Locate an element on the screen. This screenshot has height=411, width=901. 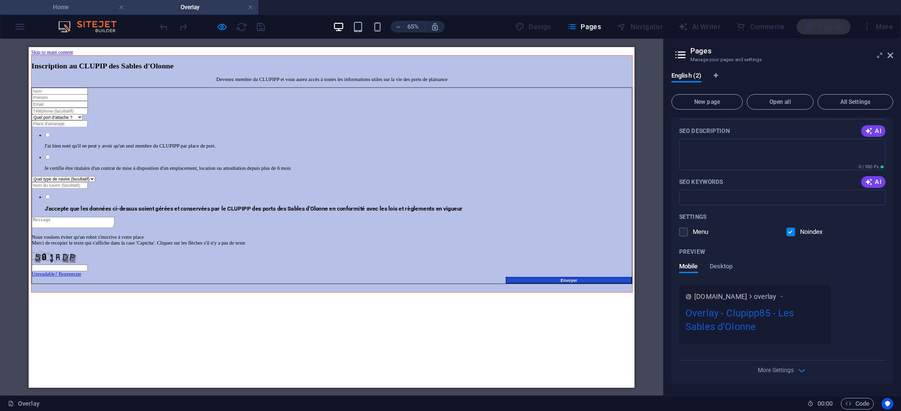
span: Code is located at coordinates (858, 404).